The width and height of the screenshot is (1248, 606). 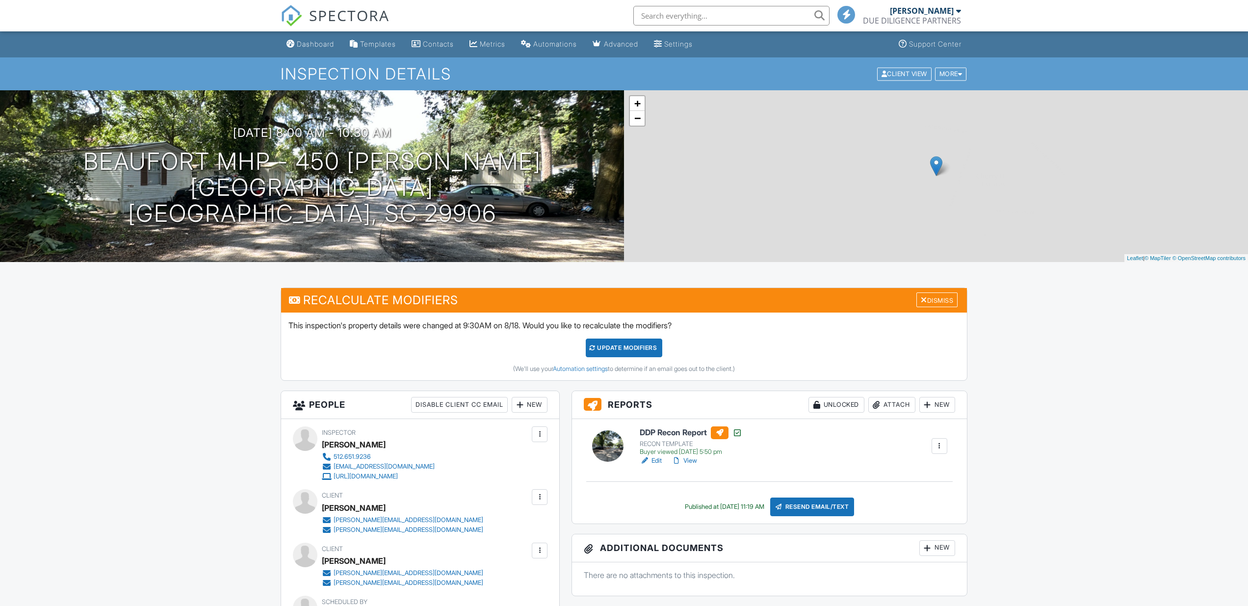 What do you see at coordinates (892, 405) in the screenshot?
I see `div: Attach` at bounding box center [892, 405].